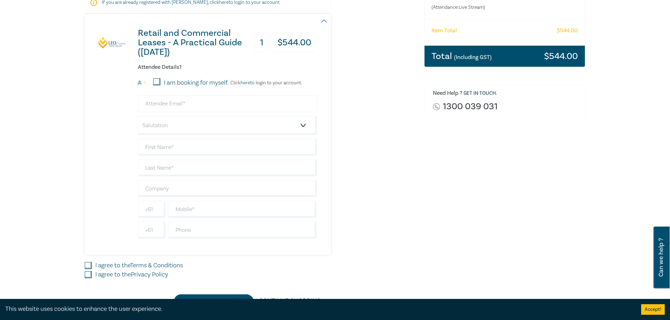 This screenshot has width=670, height=320. What do you see at coordinates (461, 56) in the screenshot?
I see `h3: Total` at bounding box center [461, 56].